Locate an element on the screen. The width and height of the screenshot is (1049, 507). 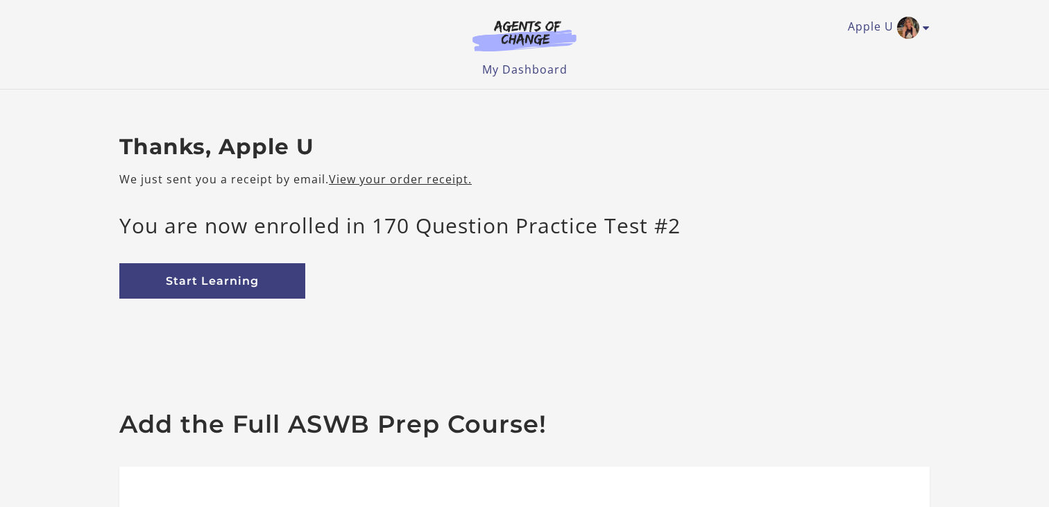
p: You are now enrolled in 170 Question Practice Test #2 is located at coordinates (525, 225).